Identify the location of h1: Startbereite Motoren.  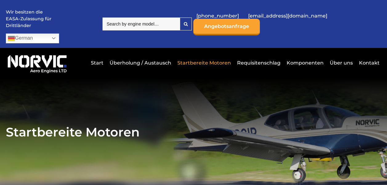
(193, 132).